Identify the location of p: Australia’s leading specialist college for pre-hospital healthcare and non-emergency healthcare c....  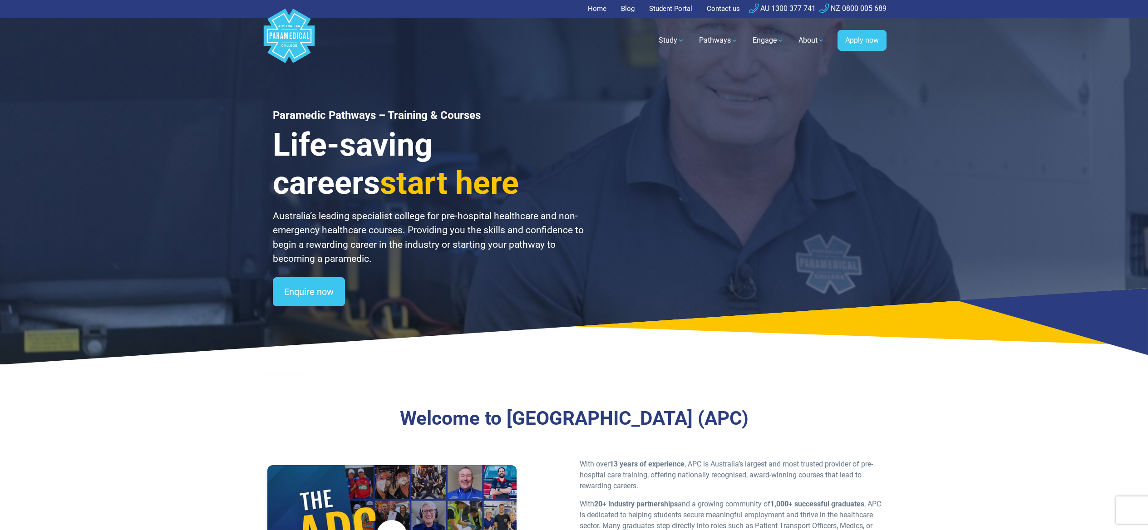
(429, 238).